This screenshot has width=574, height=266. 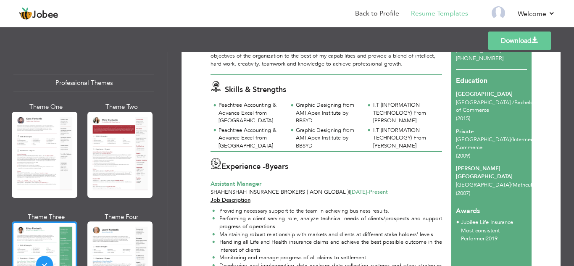 What do you see at coordinates (491, 132) in the screenshot?
I see `div: Private` at bounding box center [491, 132].